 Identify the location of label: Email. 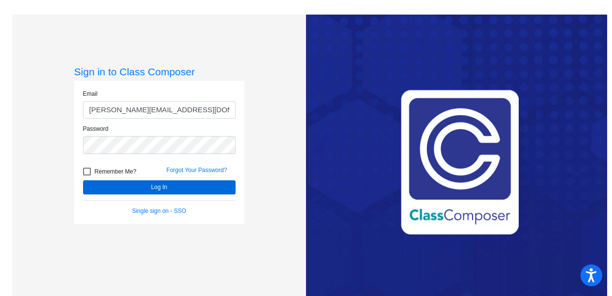
(90, 94).